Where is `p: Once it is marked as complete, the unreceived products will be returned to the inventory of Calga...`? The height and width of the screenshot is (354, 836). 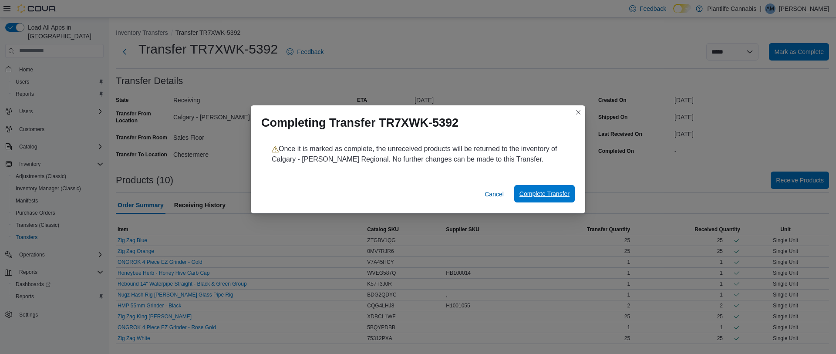
p: Once it is marked as complete, the unreceived products will be returned to the inventory of Calga... is located at coordinates (418, 154).